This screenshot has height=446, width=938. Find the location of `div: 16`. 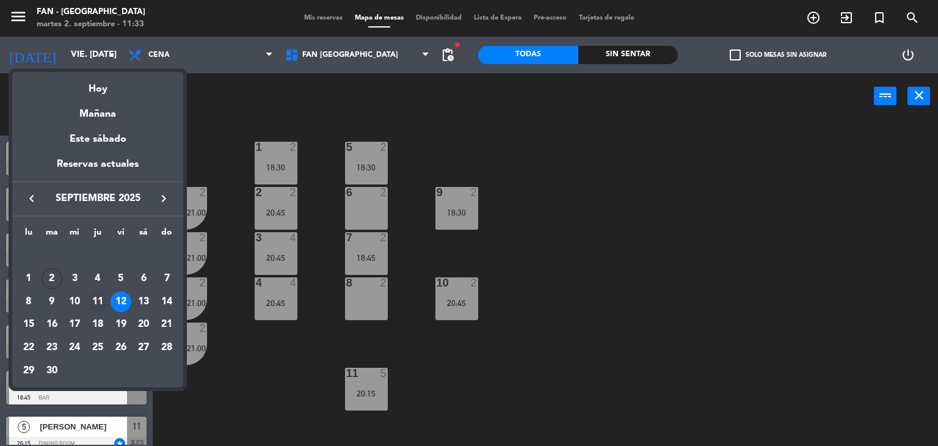

div: 16 is located at coordinates (52, 324).